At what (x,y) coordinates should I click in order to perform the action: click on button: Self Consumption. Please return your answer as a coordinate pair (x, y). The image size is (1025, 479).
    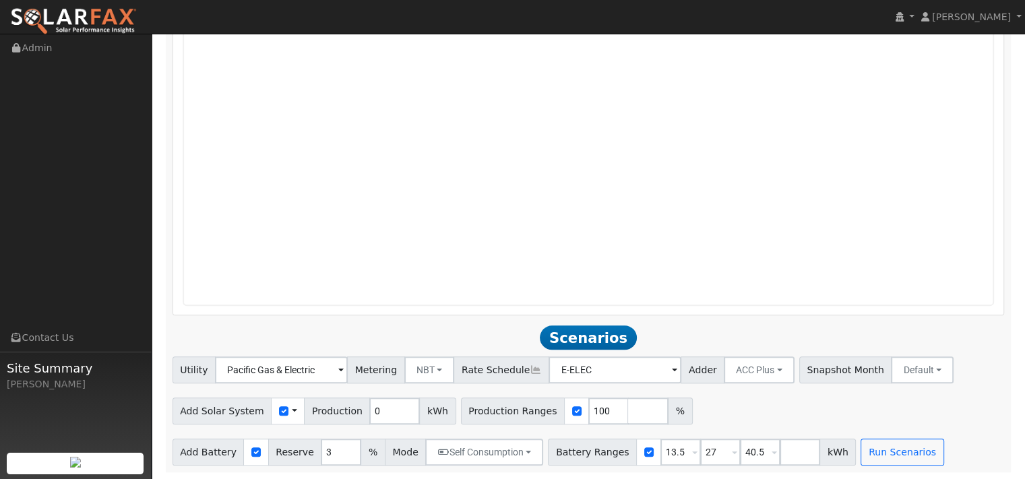
    Looking at the image, I should click on (484, 452).